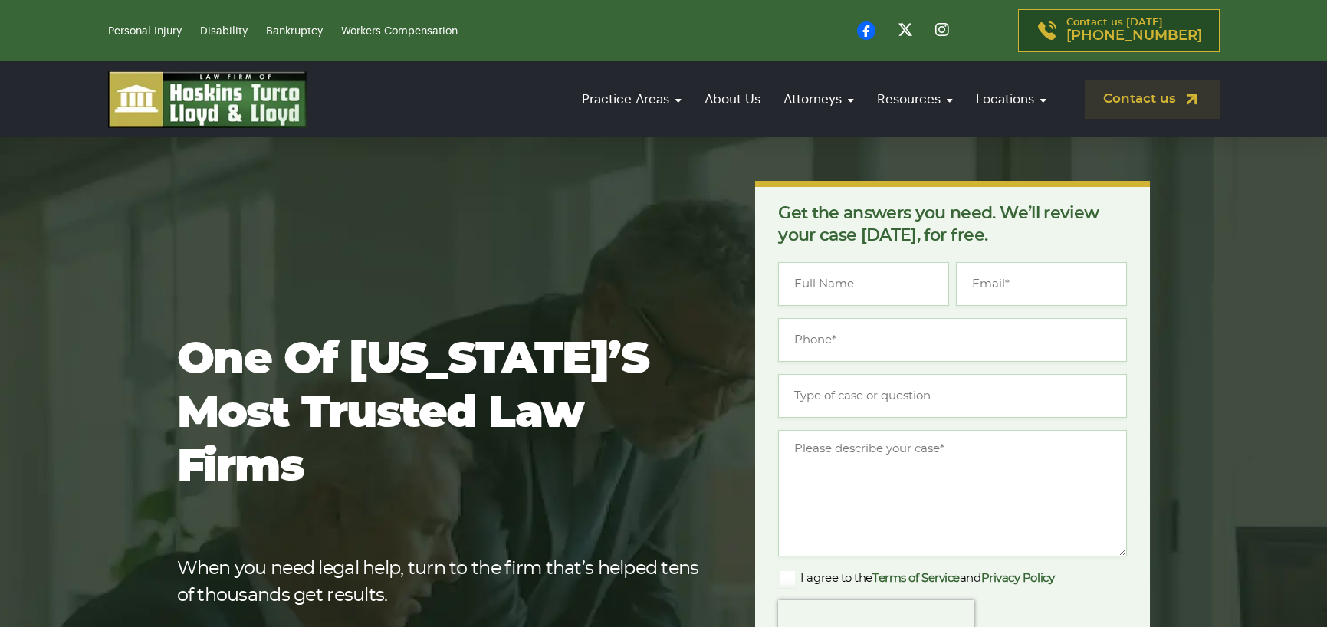 This screenshot has height=627, width=1327. I want to click on input: Email*, so click(1041, 284).